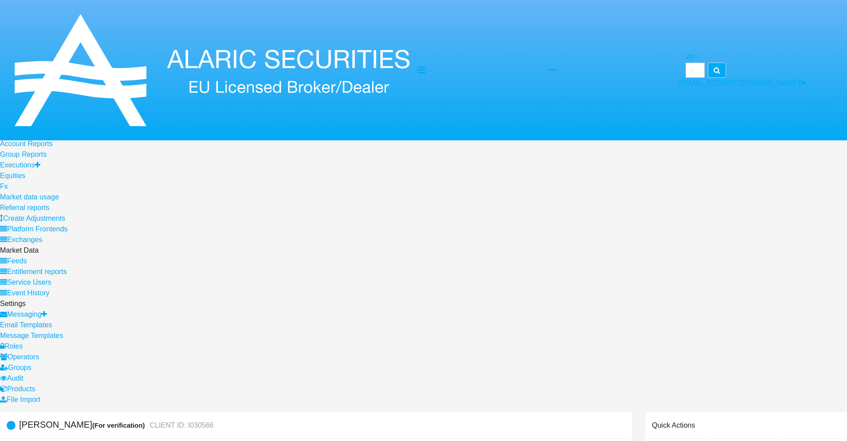 This screenshot has height=441, width=847. What do you see at coordinates (23, 357) in the screenshot?
I see `span: Operators` at bounding box center [23, 357].